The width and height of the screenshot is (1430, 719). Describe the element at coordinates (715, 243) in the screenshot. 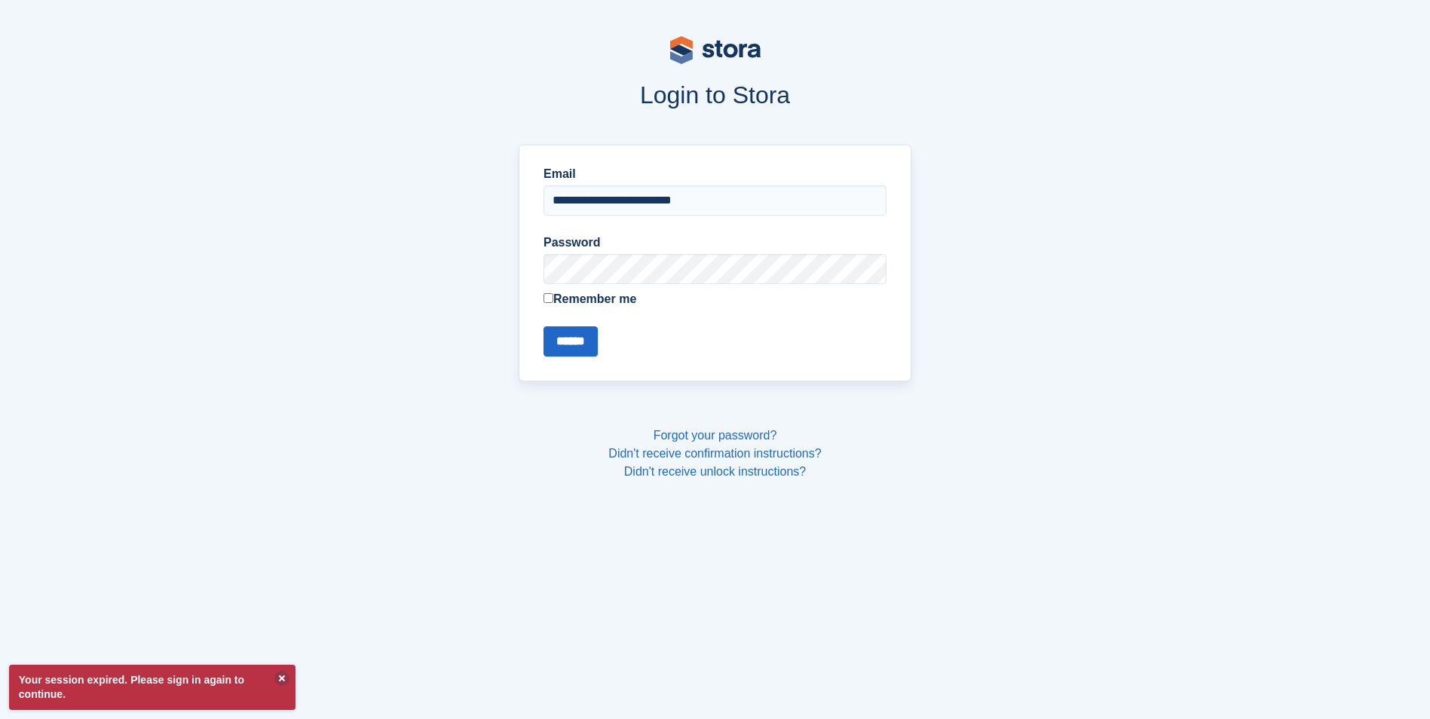

I see `label: Password` at that location.